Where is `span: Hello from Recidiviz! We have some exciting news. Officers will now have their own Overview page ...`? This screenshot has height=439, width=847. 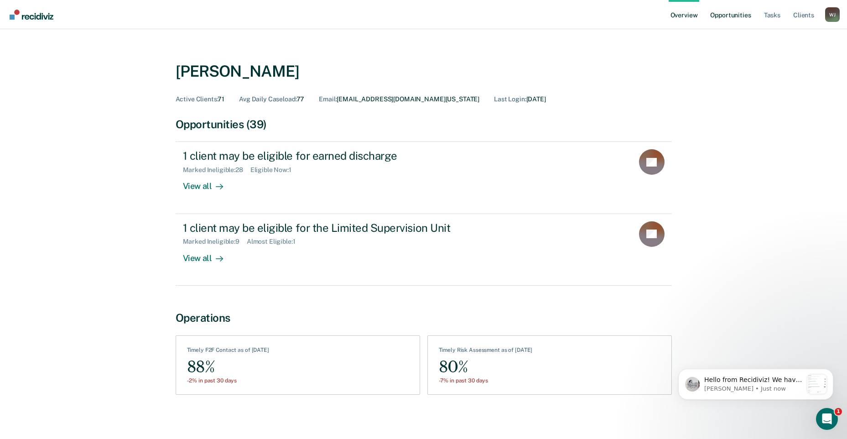 span: Hello from Recidiviz! We have some exciting news. Officers will now have their own Overview page ... is located at coordinates (89, 174).